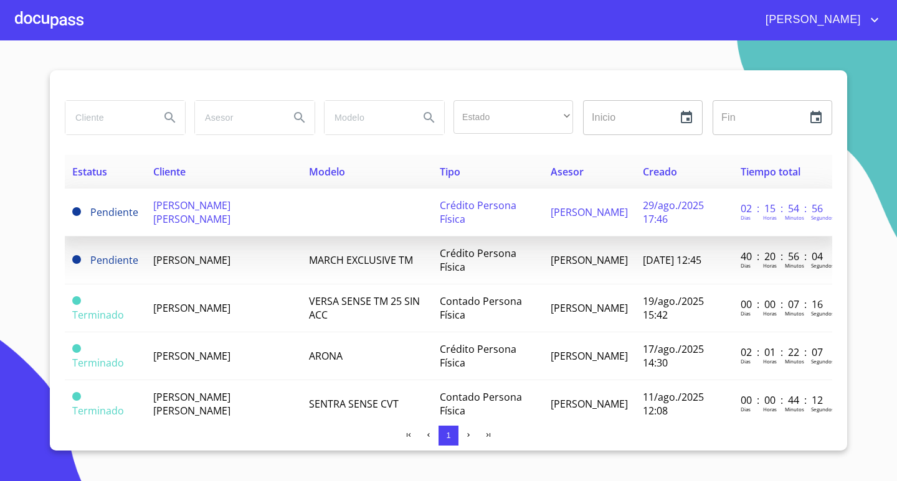 This screenshot has height=481, width=897. What do you see at coordinates (90, 172) in the screenshot?
I see `span: Estatus` at bounding box center [90, 172].